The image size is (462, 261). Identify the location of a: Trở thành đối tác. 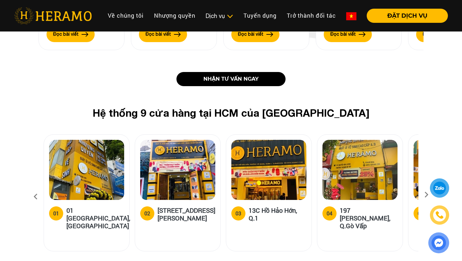
(311, 15).